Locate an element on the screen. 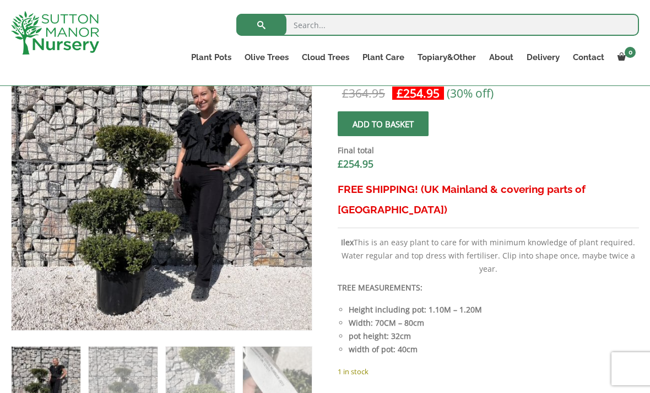 This screenshot has width=650, height=393. p: 1 in stock is located at coordinates (488, 372).